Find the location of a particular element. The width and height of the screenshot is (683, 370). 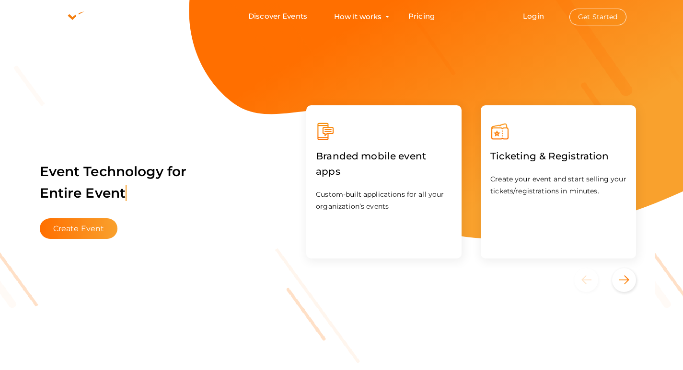

button: Create Event is located at coordinates (79, 229).